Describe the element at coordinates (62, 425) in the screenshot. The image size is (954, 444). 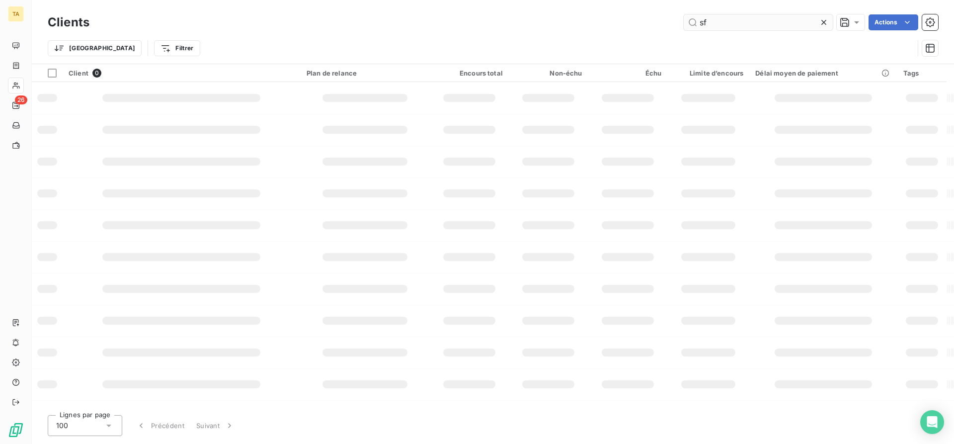
I see `span: 100` at that location.